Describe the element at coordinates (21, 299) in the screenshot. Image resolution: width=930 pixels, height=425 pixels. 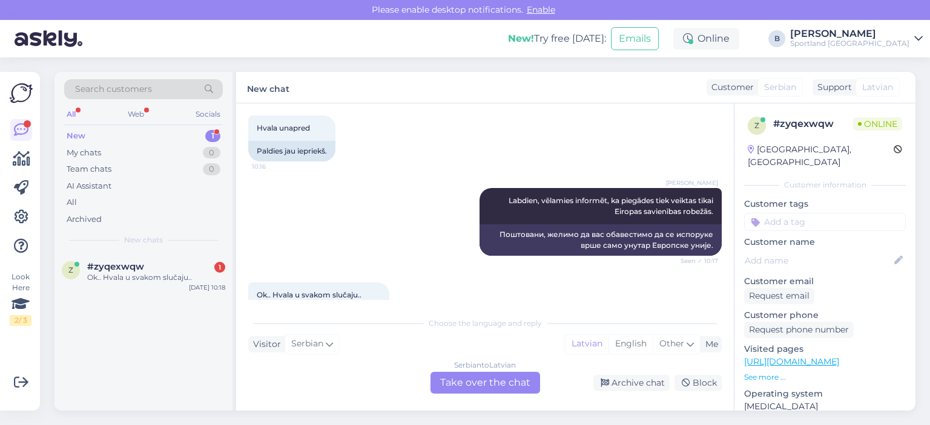
I see `div: Look Here` at that location.